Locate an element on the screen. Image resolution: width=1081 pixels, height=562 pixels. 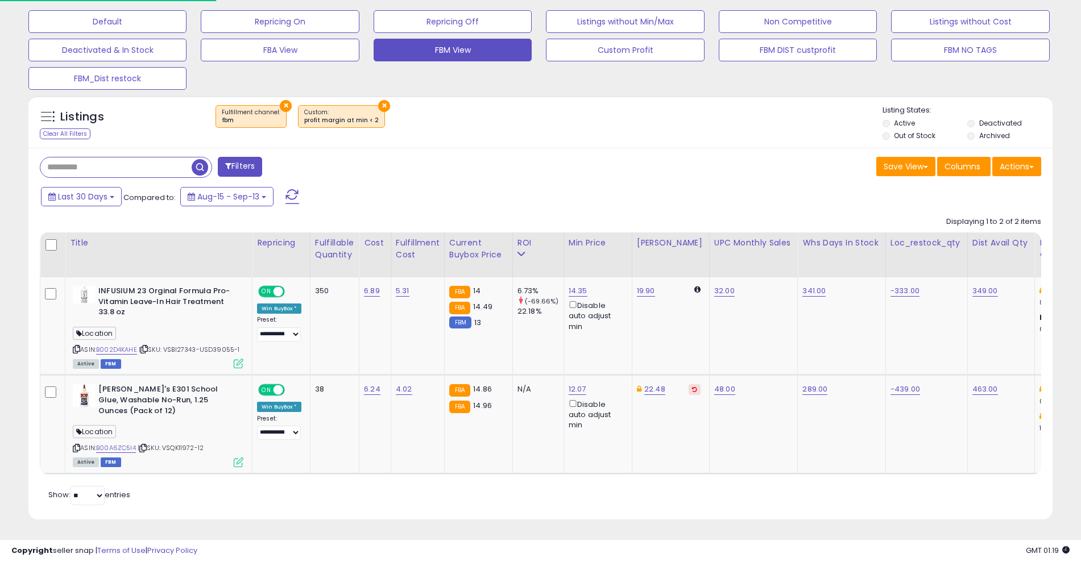
div: Loc_restock_qty is located at coordinates (926, 243).